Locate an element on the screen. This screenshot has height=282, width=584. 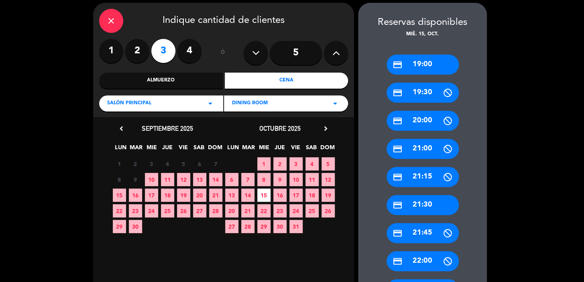
div: 21:30 is located at coordinates (423, 205).